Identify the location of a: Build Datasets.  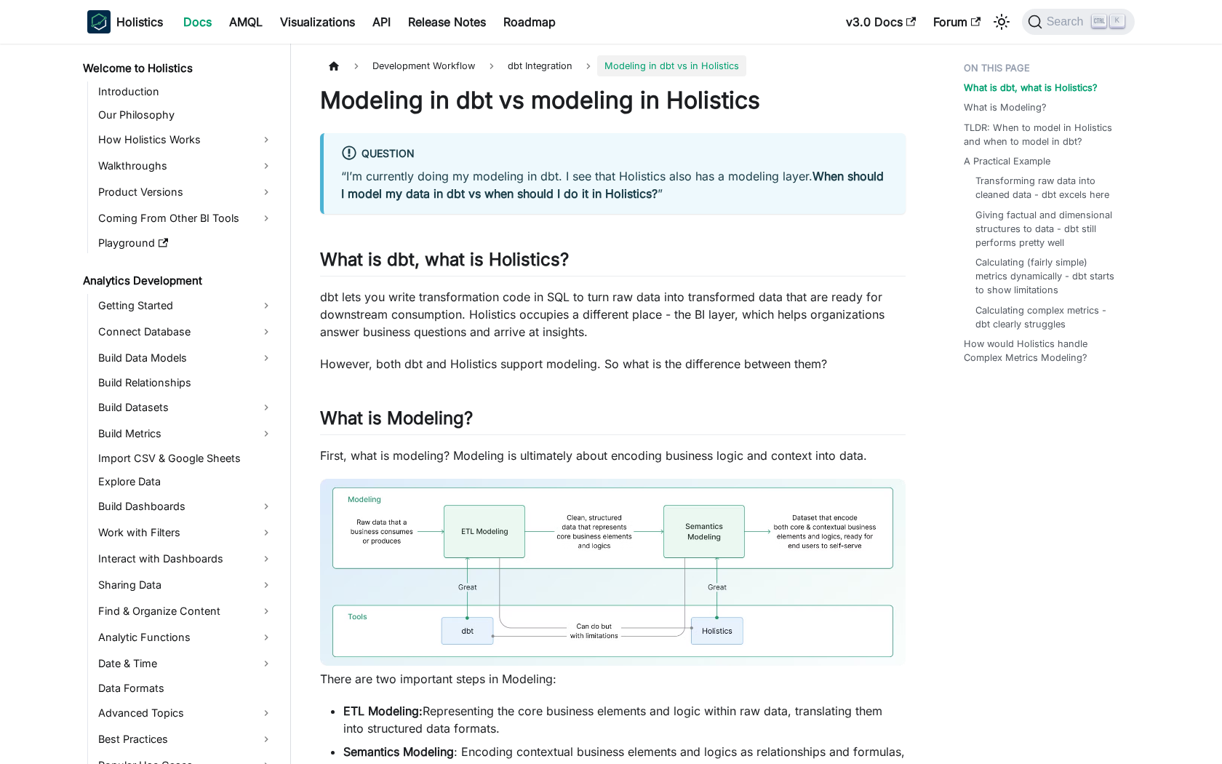
(185, 407).